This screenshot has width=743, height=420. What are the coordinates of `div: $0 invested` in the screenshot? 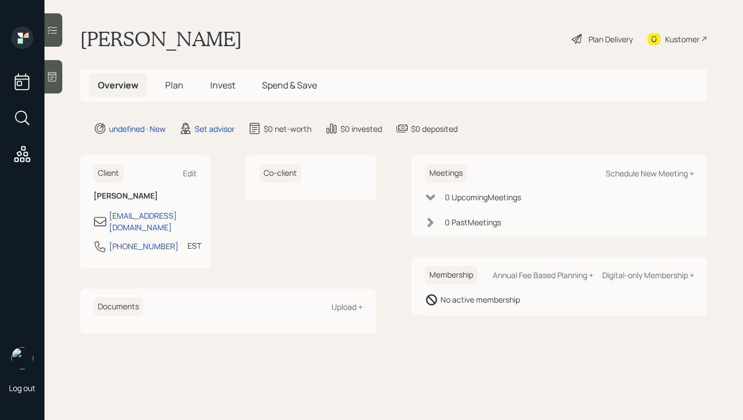 It's located at (361, 128).